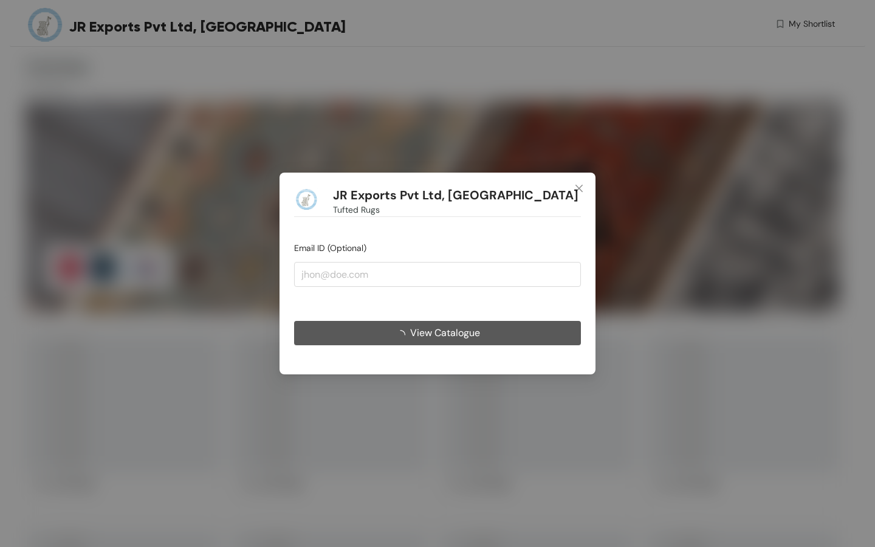 The height and width of the screenshot is (547, 875). What do you see at coordinates (445, 332) in the screenshot?
I see `span: View Catalogue` at bounding box center [445, 332].